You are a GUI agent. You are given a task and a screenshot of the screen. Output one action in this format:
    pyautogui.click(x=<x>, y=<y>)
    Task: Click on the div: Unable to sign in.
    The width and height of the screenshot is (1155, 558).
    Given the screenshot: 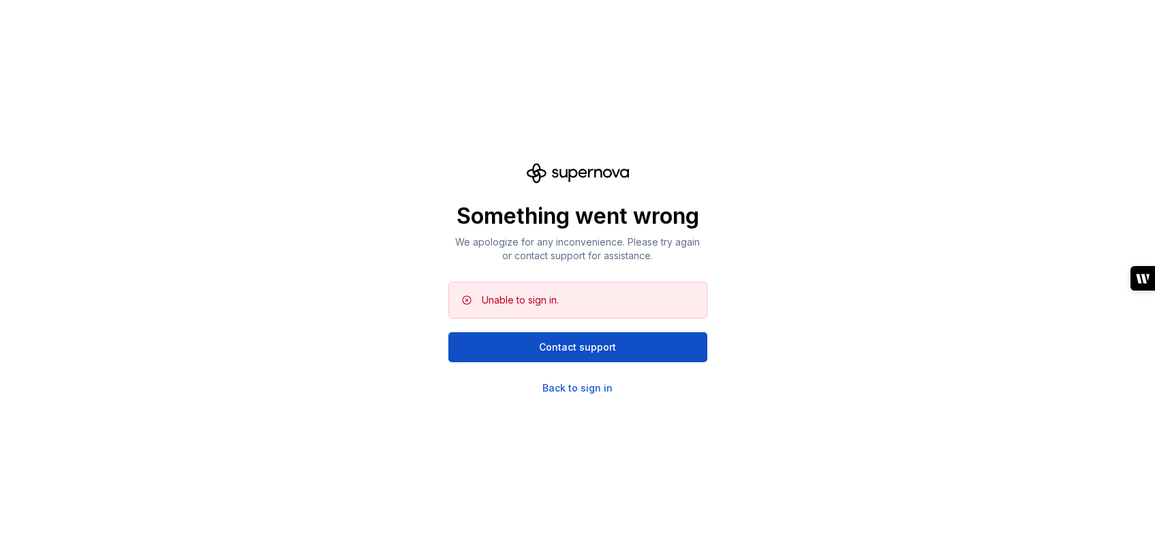 What is the action you would take?
    pyautogui.click(x=520, y=300)
    